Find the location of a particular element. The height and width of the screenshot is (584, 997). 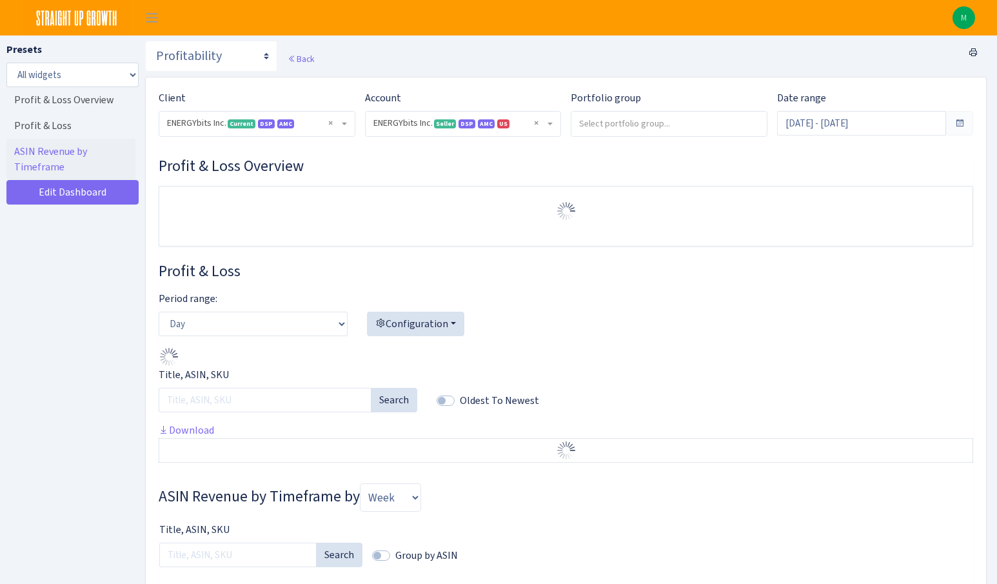

a: M is located at coordinates (963, 17).